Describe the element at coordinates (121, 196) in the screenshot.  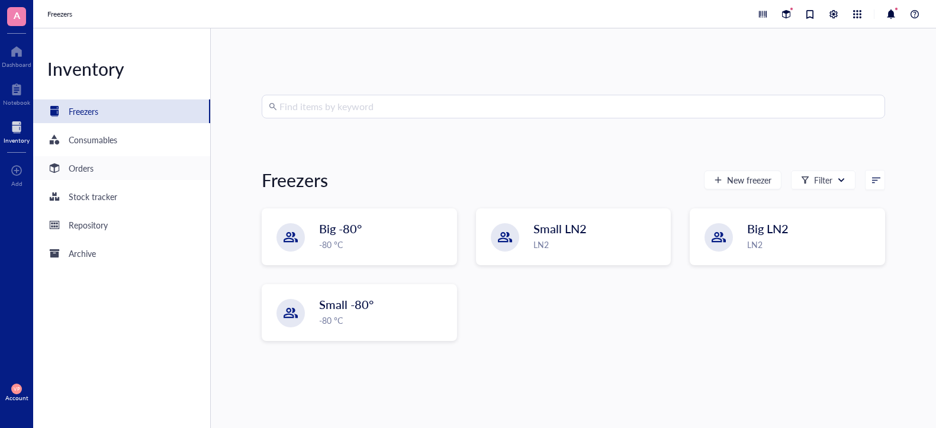
I see `a: Stock tracker` at that location.